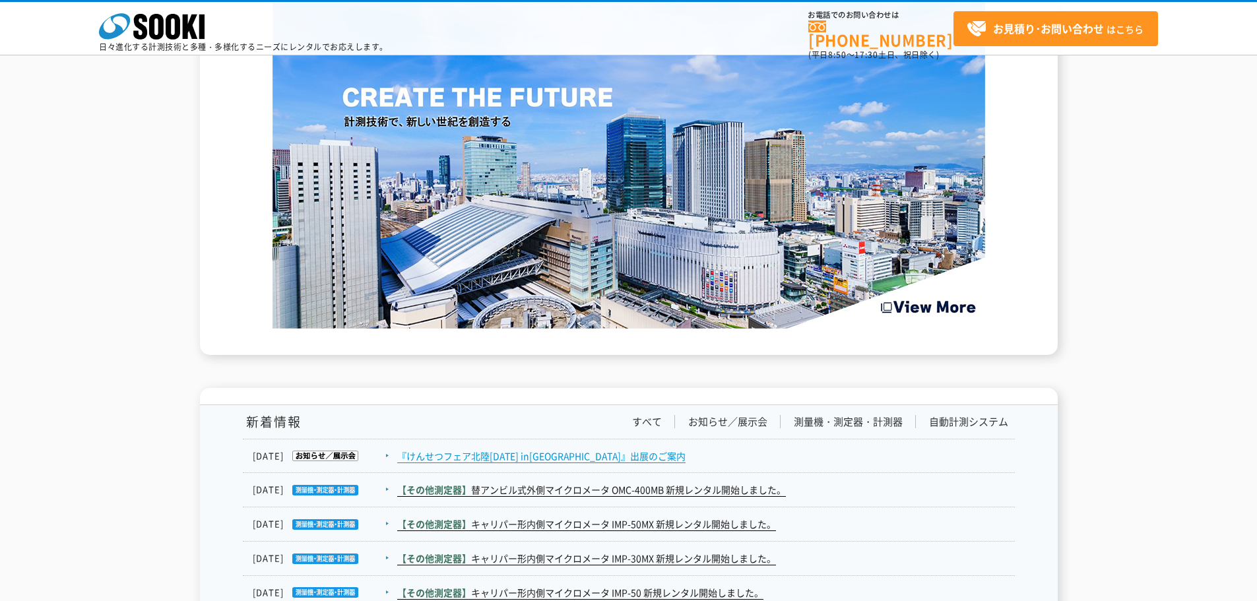  What do you see at coordinates (881, 15) in the screenshot?
I see `span: お電話でのお問い合わせは` at bounding box center [881, 15].